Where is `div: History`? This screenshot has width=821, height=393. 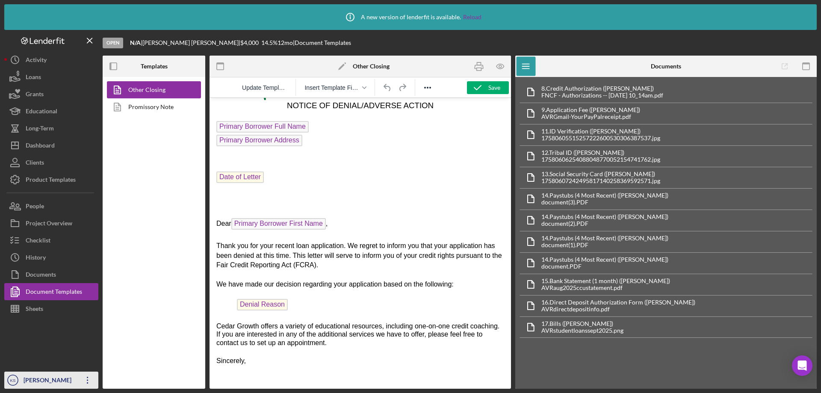
div: History is located at coordinates (35, 258).